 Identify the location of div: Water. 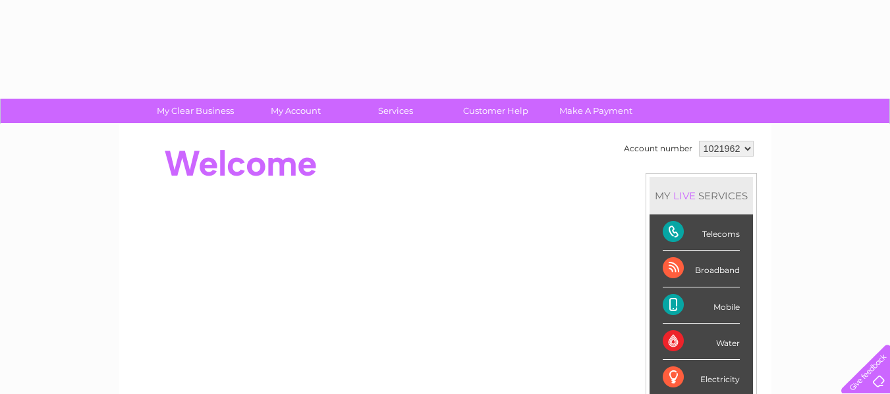
(701, 342).